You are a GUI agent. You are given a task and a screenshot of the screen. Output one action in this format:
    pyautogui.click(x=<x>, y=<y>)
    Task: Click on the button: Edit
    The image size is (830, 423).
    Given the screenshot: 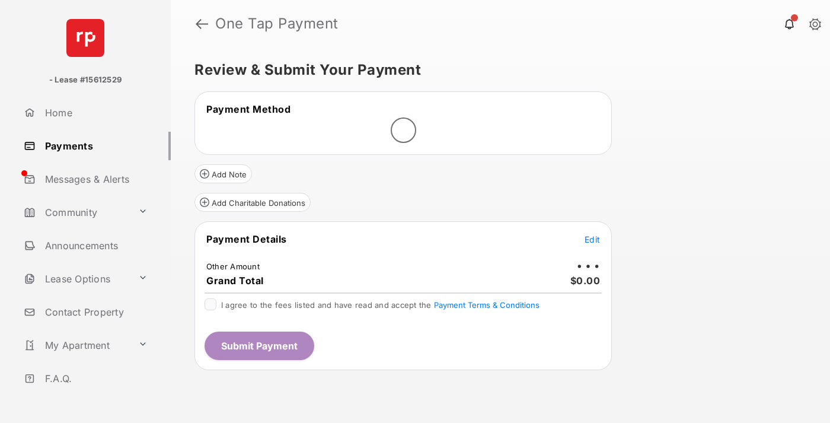 What is the action you would take?
    pyautogui.click(x=592, y=239)
    